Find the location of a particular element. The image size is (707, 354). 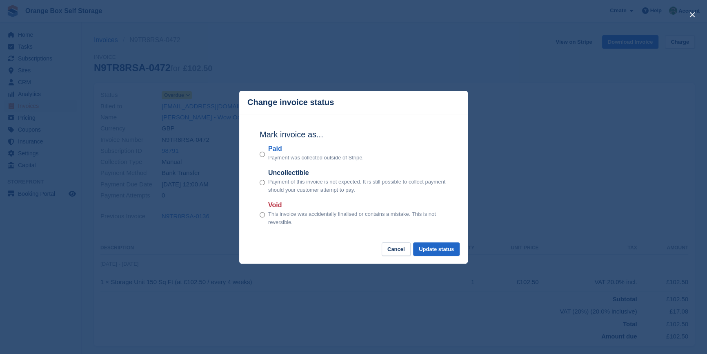

h2: Mark invoice as... is located at coordinates (354, 134).